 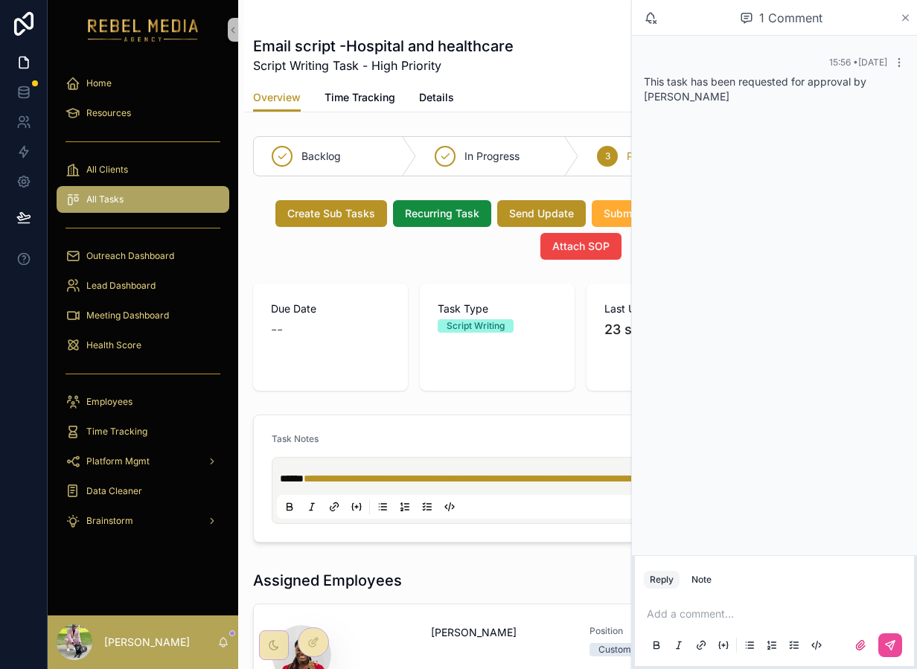 I want to click on button: Create Sub Tasks, so click(x=331, y=214).